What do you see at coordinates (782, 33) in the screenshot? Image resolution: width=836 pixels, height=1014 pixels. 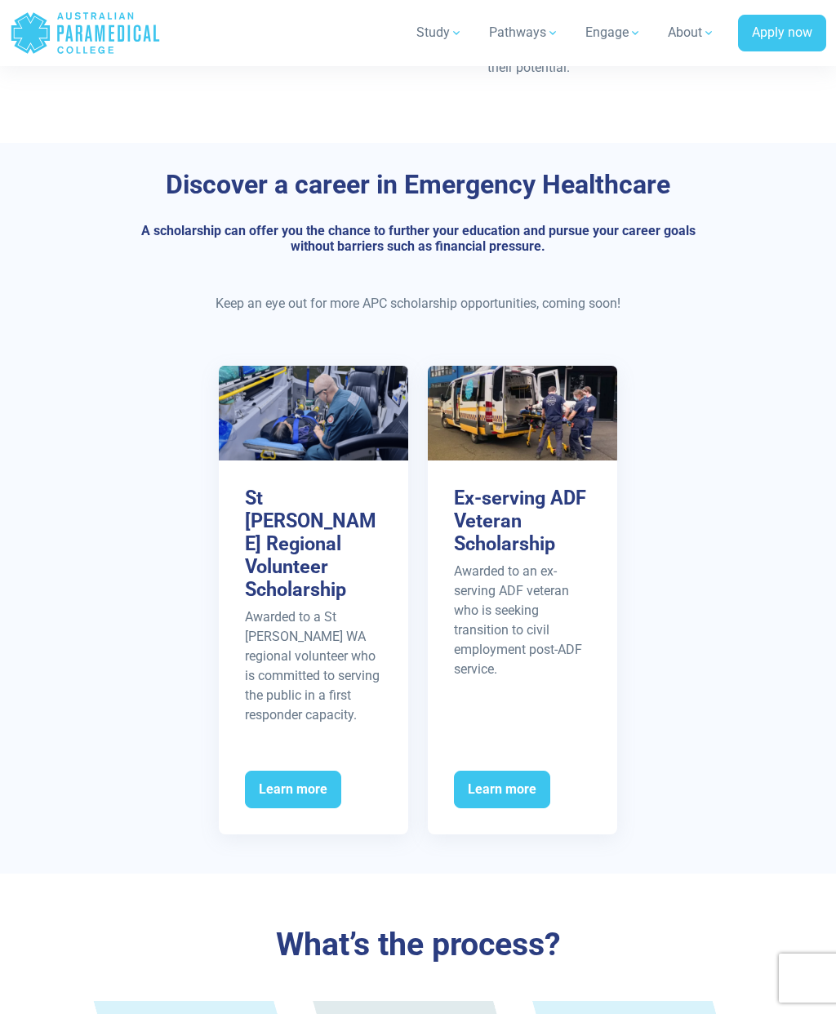 I see `a: Apply now` at bounding box center [782, 33].